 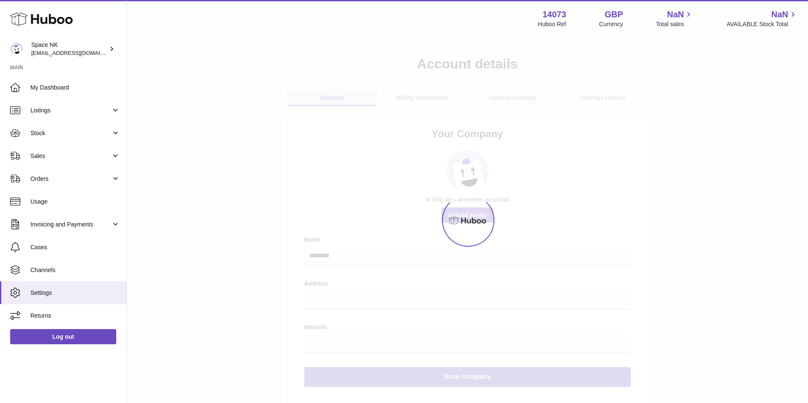 I want to click on span: Usage, so click(x=75, y=201).